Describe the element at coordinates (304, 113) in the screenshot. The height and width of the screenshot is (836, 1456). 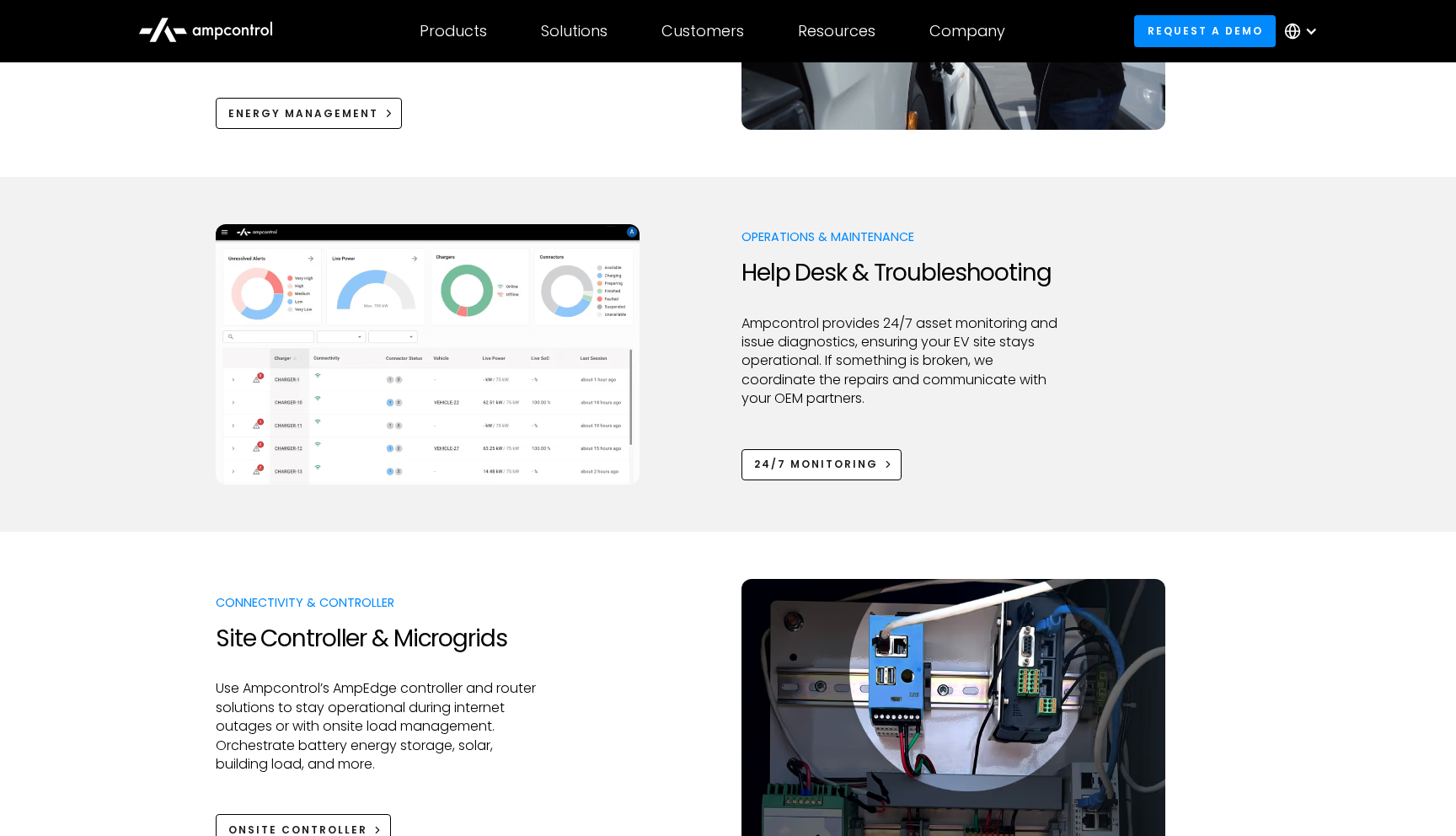
I see `div: Energy Management` at that location.